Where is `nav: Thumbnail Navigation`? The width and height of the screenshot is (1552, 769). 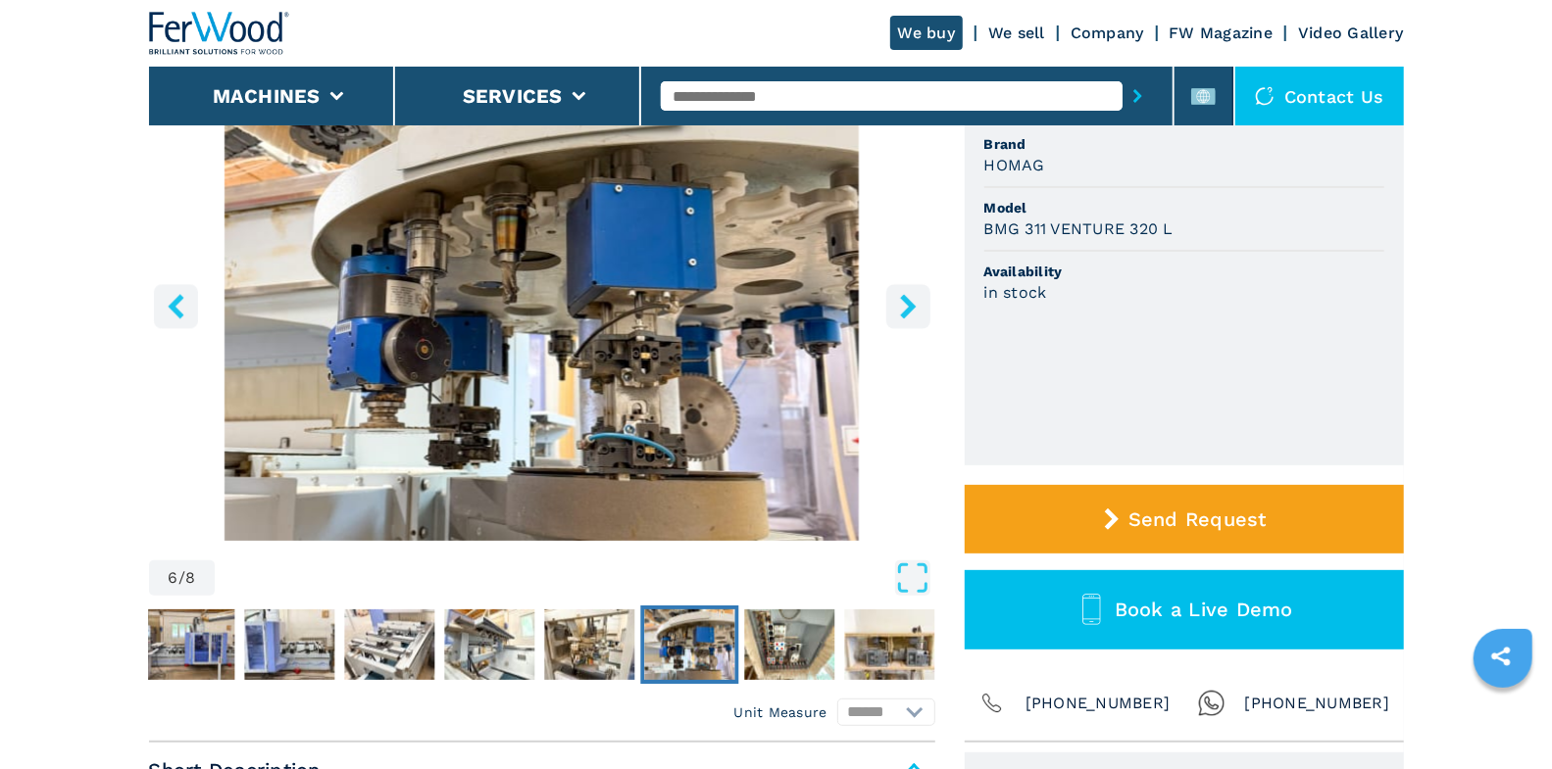 nav: Thumbnail Navigation is located at coordinates (533, 645).